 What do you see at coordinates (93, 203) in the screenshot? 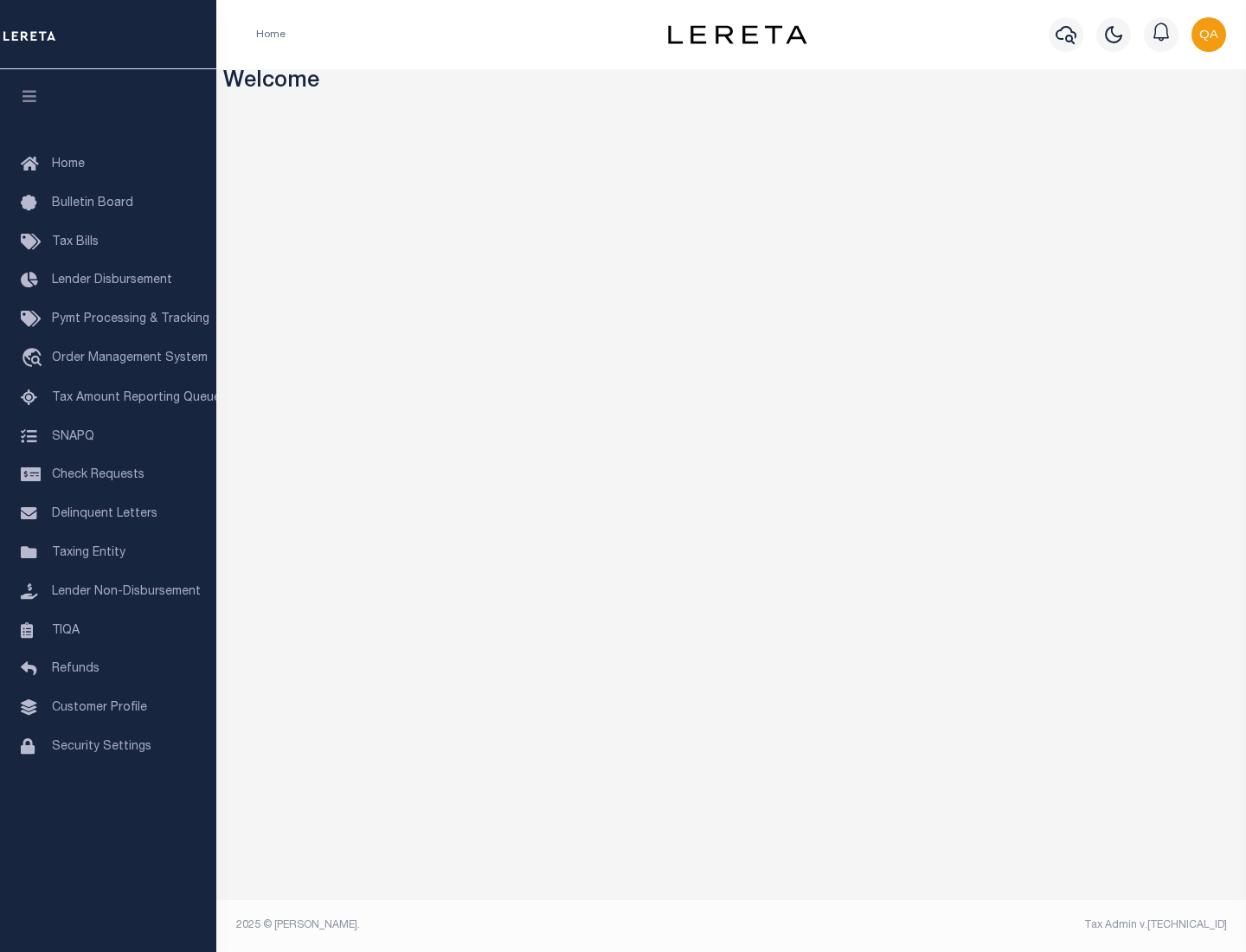
I see `span: Bulletin Board` at bounding box center [93, 203].